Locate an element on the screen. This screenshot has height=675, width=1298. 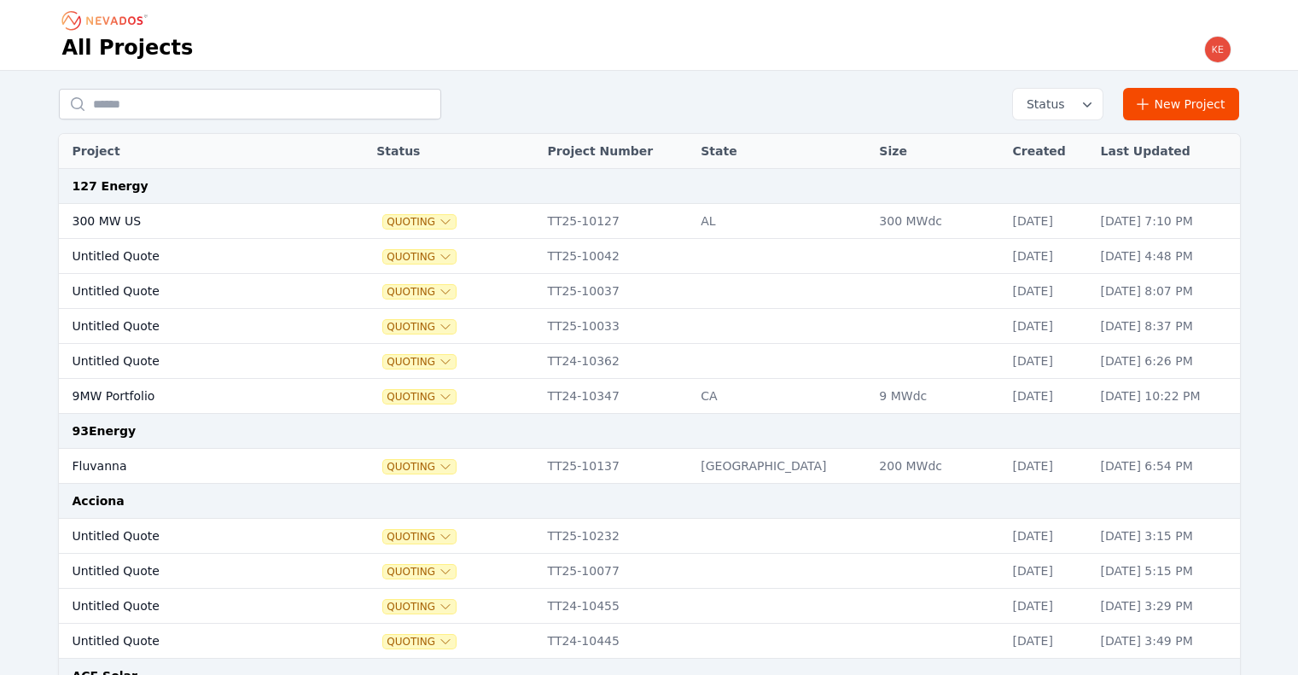
td: TT25-10232 is located at coordinates (616, 536).